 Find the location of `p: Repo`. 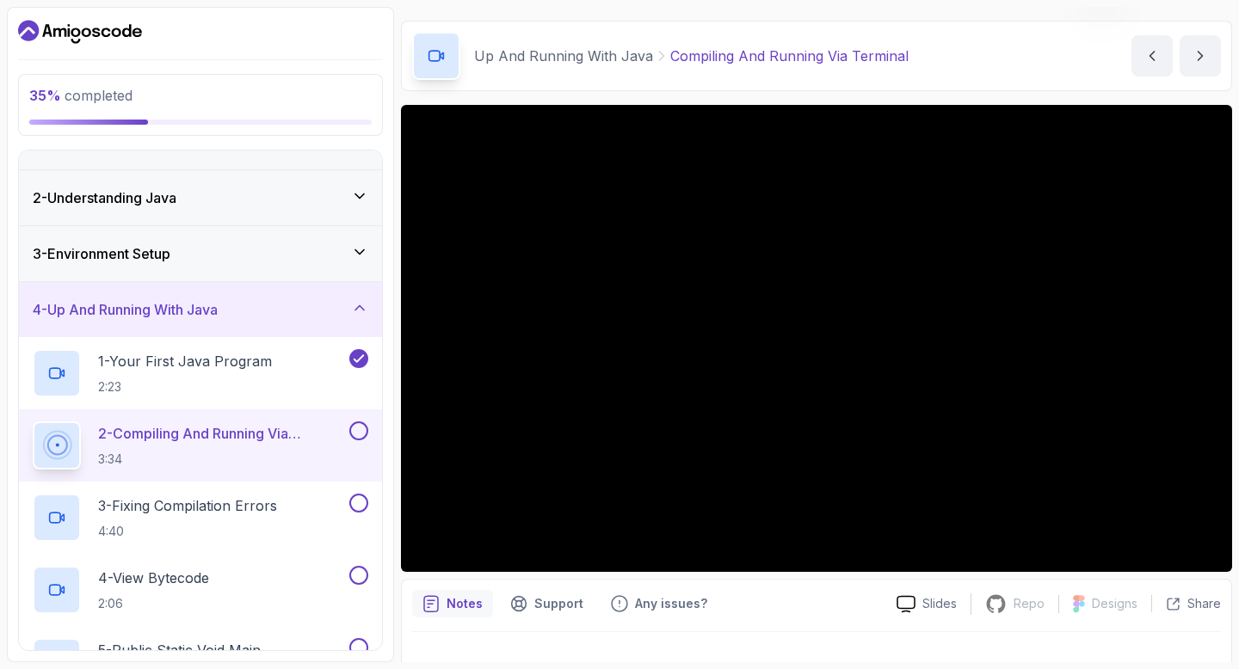

p: Repo is located at coordinates (1029, 604).